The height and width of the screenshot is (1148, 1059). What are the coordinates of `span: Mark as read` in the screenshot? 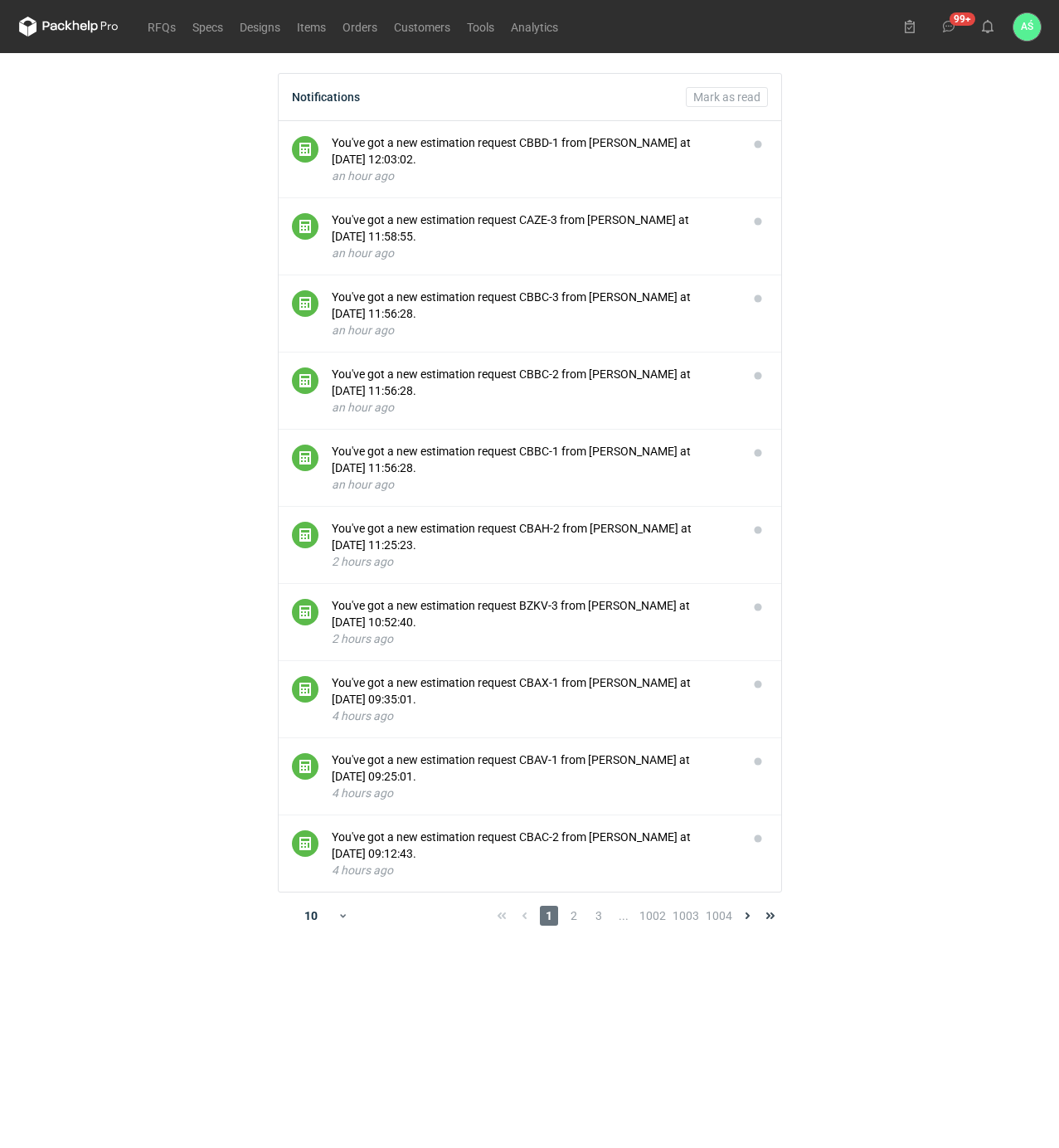 It's located at (727, 97).